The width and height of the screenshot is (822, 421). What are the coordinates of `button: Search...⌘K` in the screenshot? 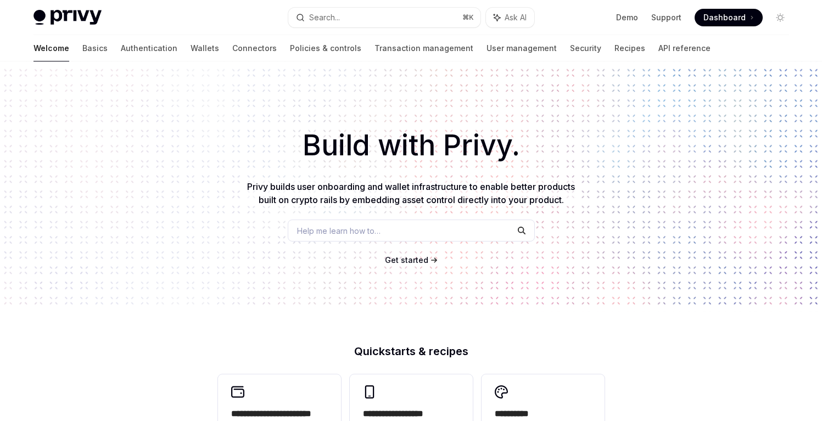 It's located at (384, 18).